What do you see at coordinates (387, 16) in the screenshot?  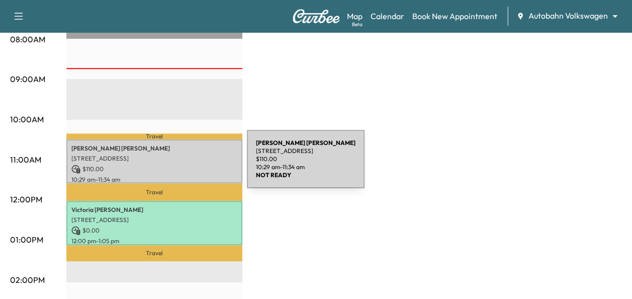 I see `a: Calendar` at bounding box center [387, 16].